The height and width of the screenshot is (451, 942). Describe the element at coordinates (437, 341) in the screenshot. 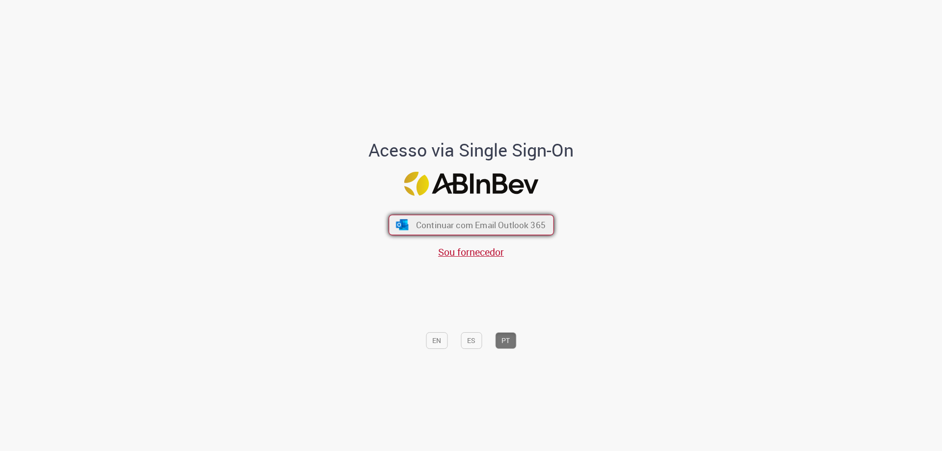

I see `button: EN` at that location.